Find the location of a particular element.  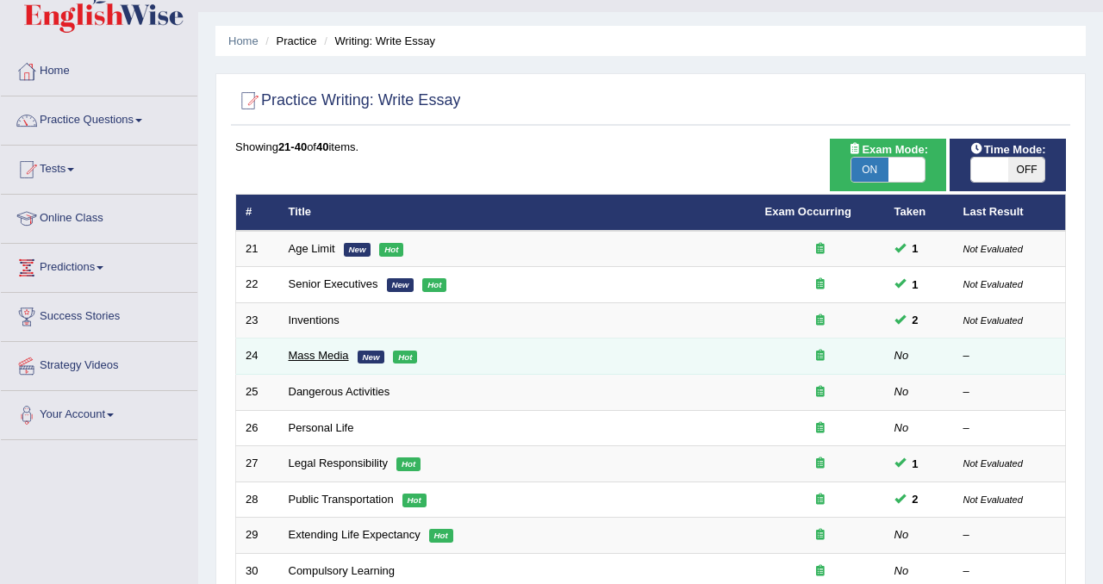

td: 26 is located at coordinates (258, 428).